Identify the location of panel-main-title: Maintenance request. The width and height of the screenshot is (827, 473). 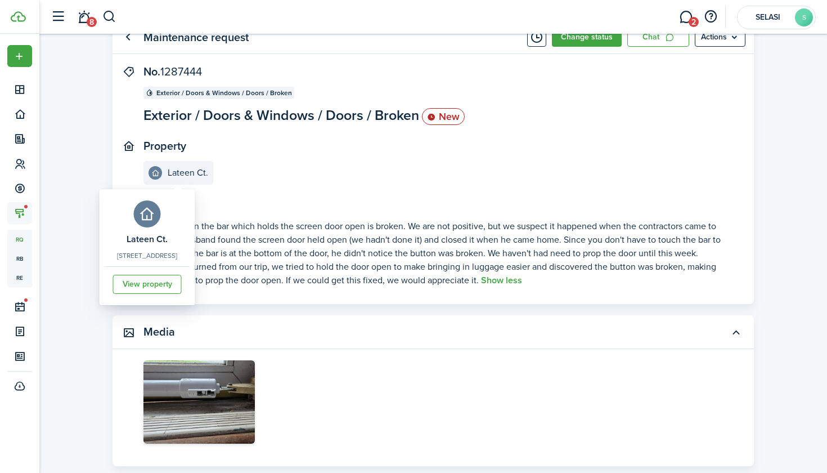
(196, 37).